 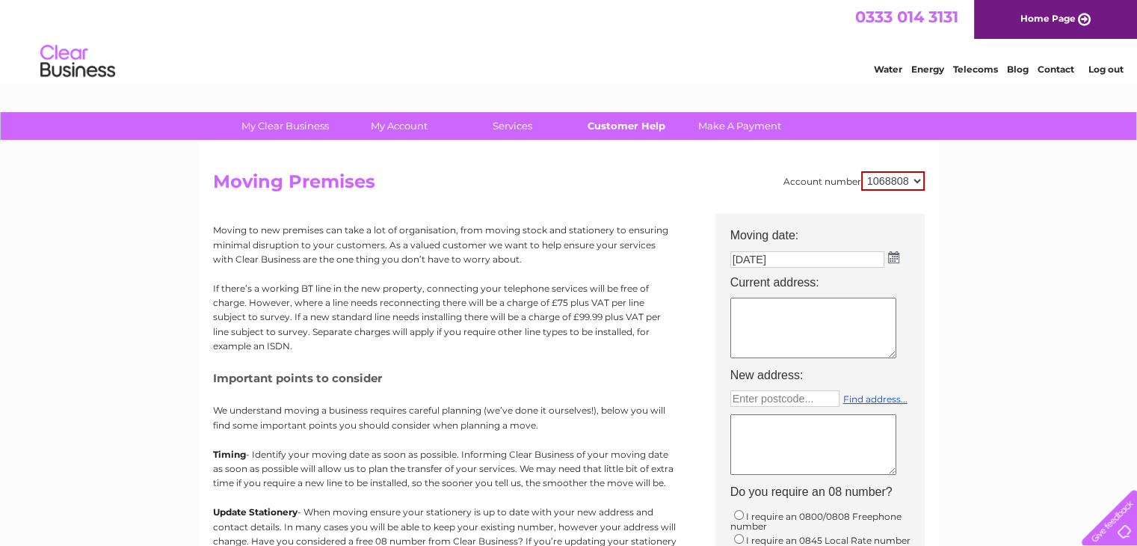 I want to click on a: 0333 014 3131, so click(x=907, y=16).